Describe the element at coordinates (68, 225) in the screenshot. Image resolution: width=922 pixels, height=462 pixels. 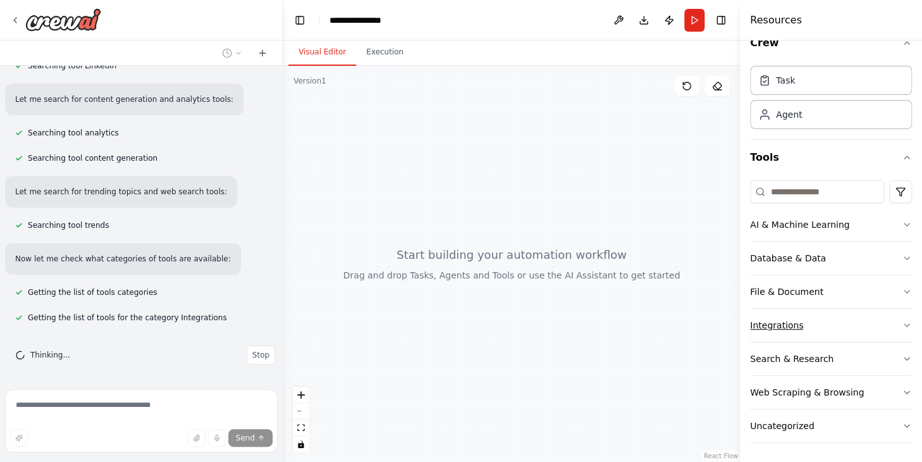
I see `span: Searching tool trends` at that location.